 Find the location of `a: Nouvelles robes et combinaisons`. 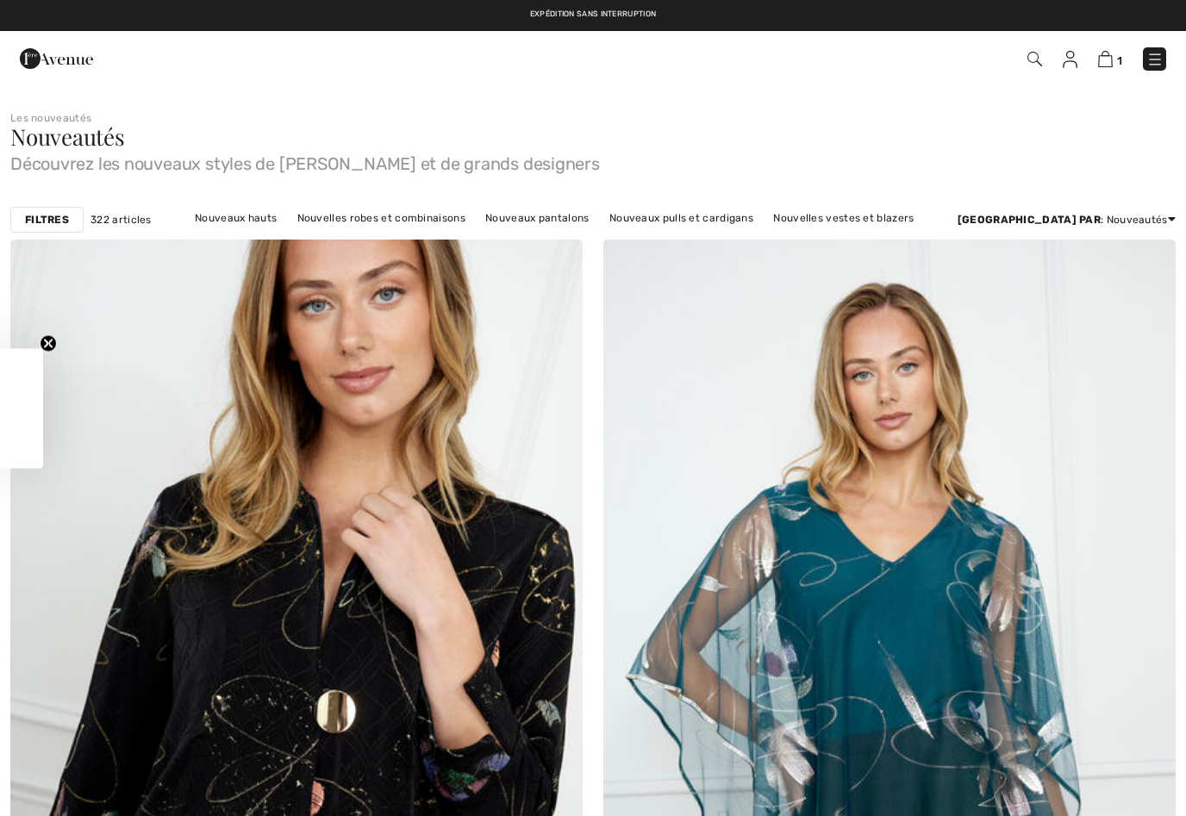

a: Nouvelles robes et combinaisons is located at coordinates (381, 218).